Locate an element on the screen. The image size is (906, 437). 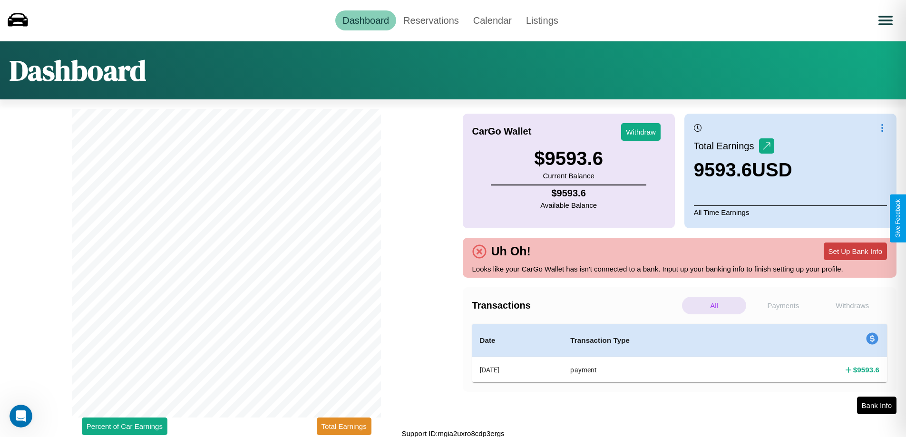
button: Open menu is located at coordinates (886, 20).